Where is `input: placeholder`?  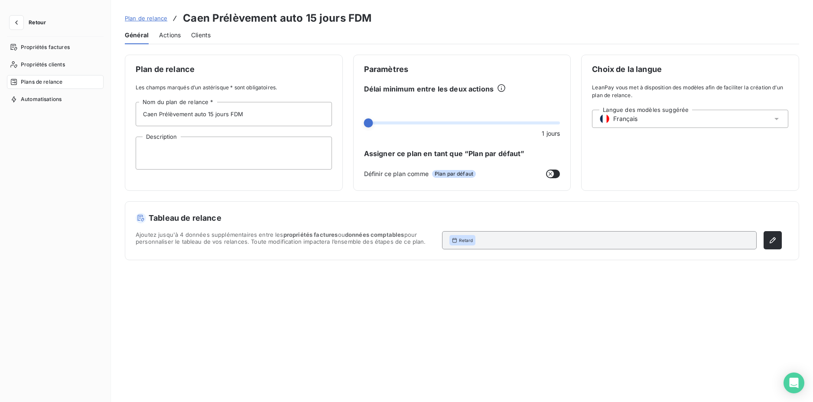 input: placeholder is located at coordinates (234, 114).